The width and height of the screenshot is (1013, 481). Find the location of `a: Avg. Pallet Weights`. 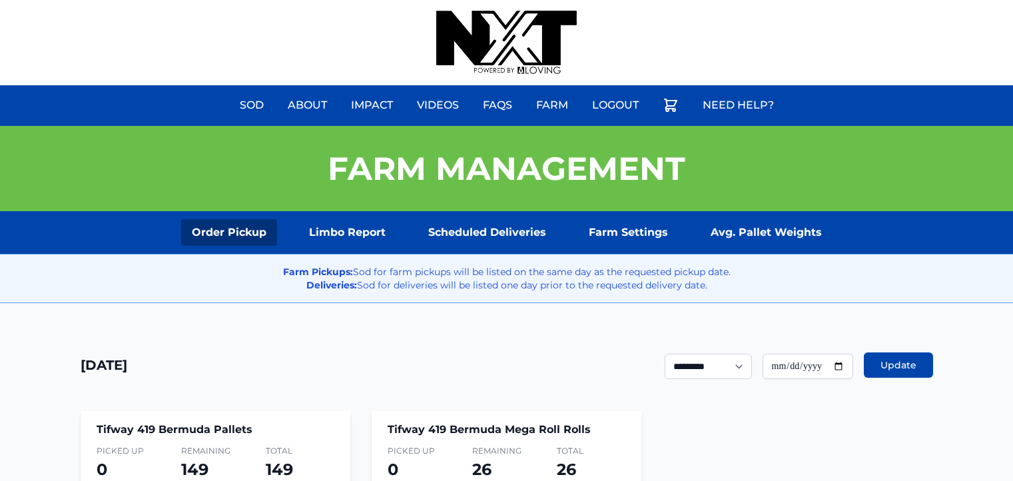

a: Avg. Pallet Weights is located at coordinates (766, 232).